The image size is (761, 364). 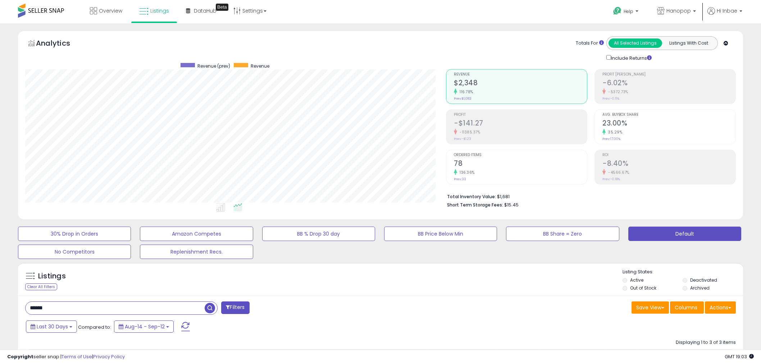 I want to click on button: Filters, so click(x=235, y=308).